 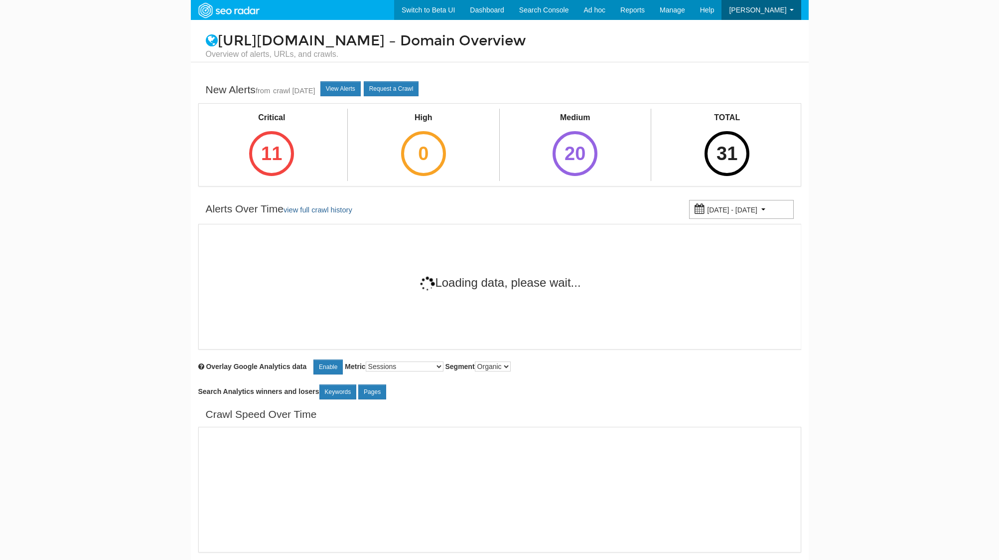 I want to click on a: view full crawl history, so click(x=318, y=210).